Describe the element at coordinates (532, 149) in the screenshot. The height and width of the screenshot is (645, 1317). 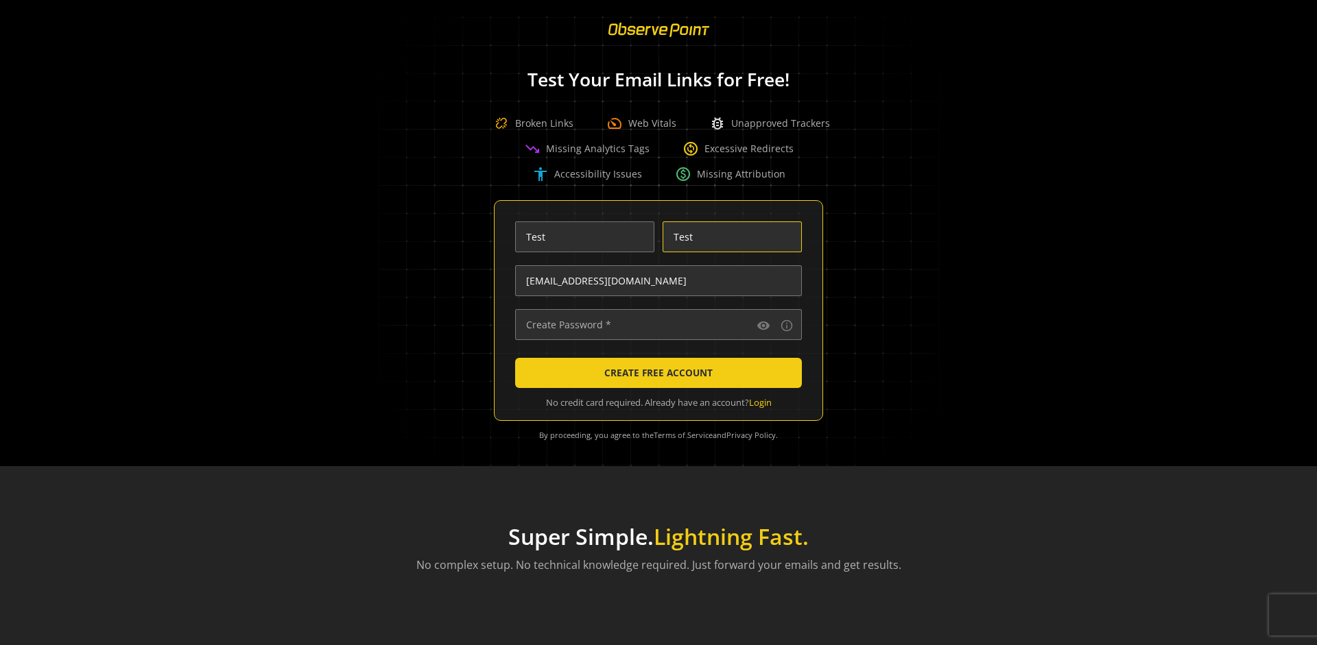
I see `span: trending_down` at that location.